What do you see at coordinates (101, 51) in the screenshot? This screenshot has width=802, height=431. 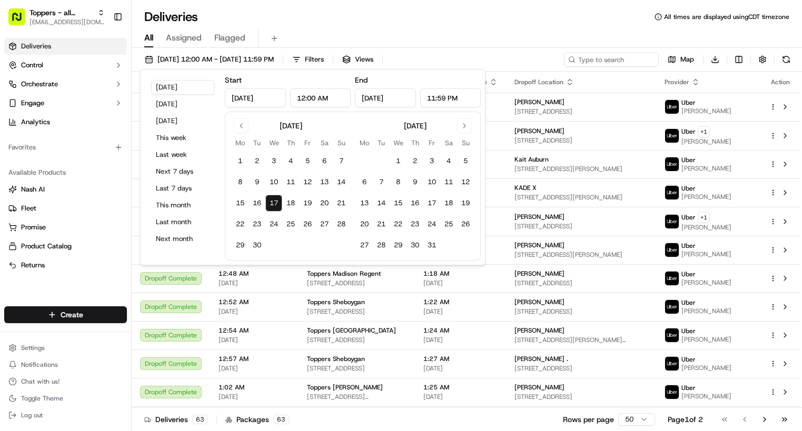 I see `p: Welcome 👋` at bounding box center [101, 51].